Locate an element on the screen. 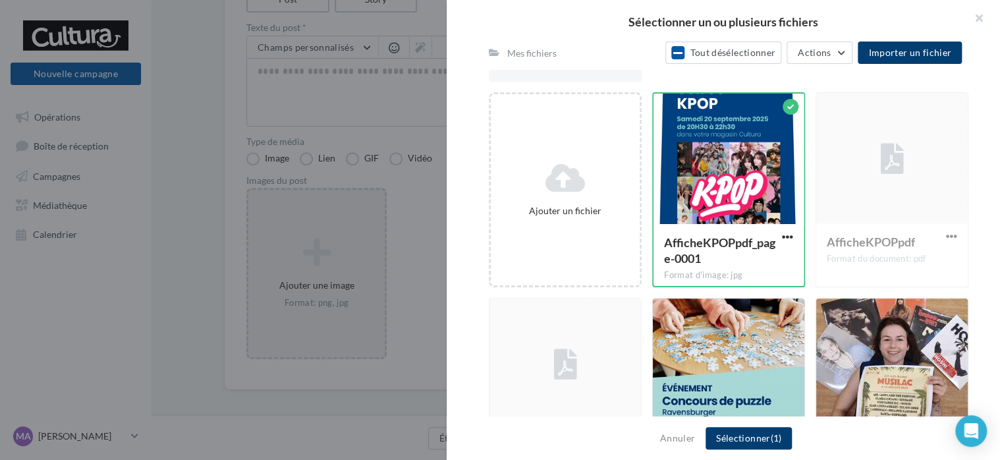  div: Mes fichiers is located at coordinates (532, 53).